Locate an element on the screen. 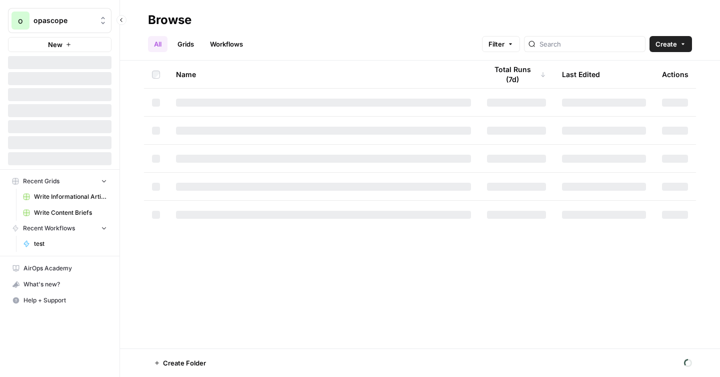 This screenshot has height=377, width=720. button: Recent Workflows is located at coordinates (60, 228).